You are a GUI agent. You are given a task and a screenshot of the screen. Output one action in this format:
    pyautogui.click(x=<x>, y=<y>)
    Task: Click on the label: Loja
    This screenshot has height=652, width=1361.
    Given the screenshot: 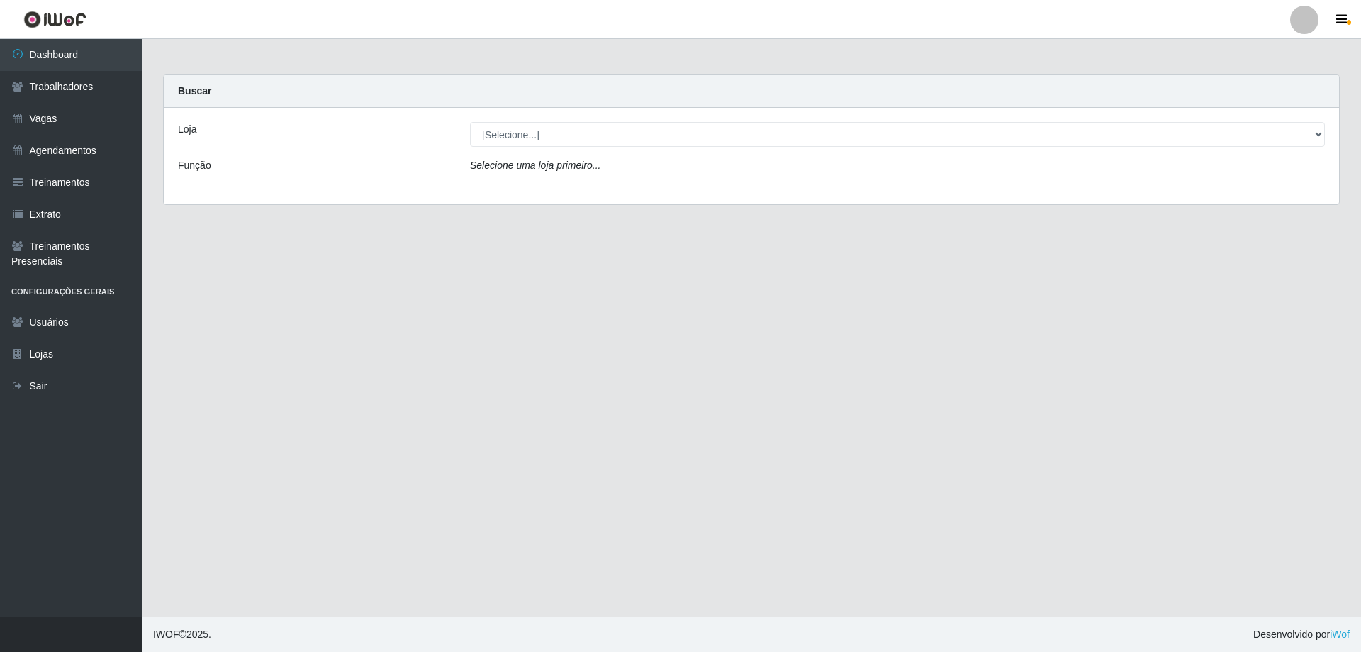 What is the action you would take?
    pyautogui.click(x=187, y=129)
    